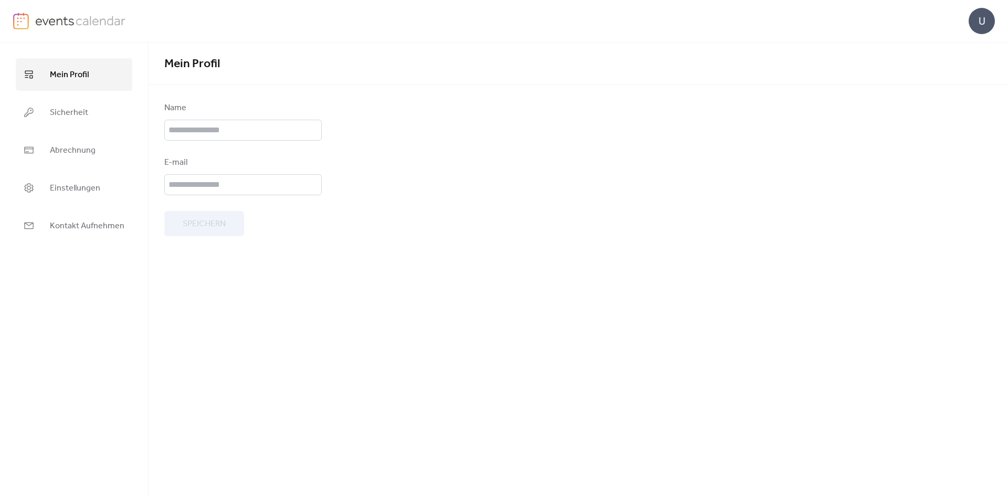  Describe the element at coordinates (242, 108) in the screenshot. I see `div: Name` at that location.